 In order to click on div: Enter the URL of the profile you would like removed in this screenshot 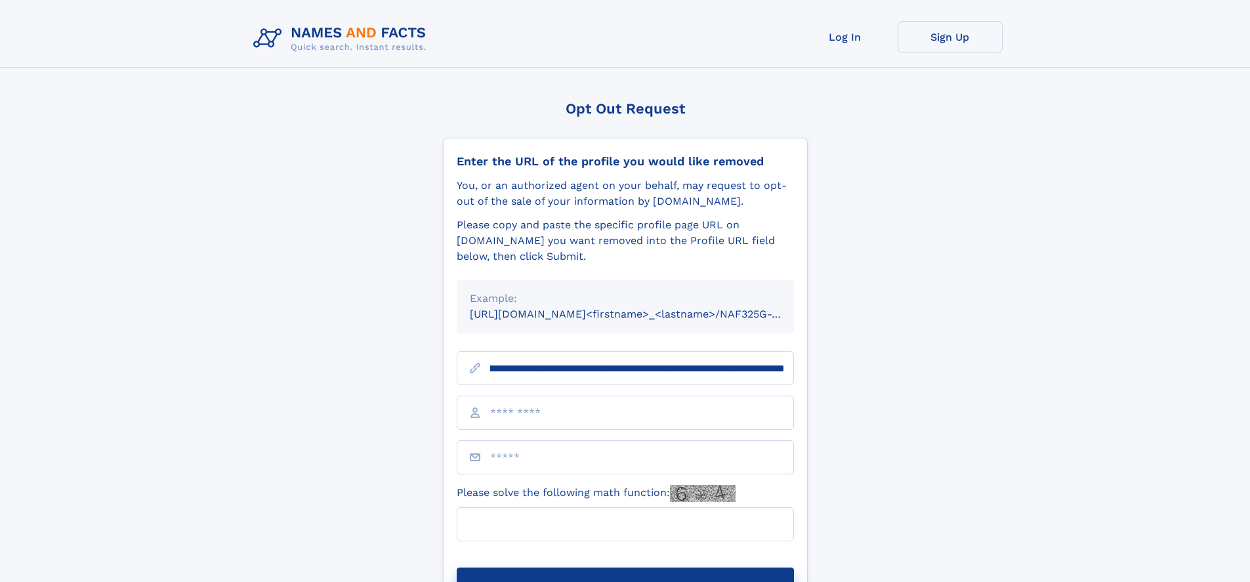, I will do `click(626, 161)`.